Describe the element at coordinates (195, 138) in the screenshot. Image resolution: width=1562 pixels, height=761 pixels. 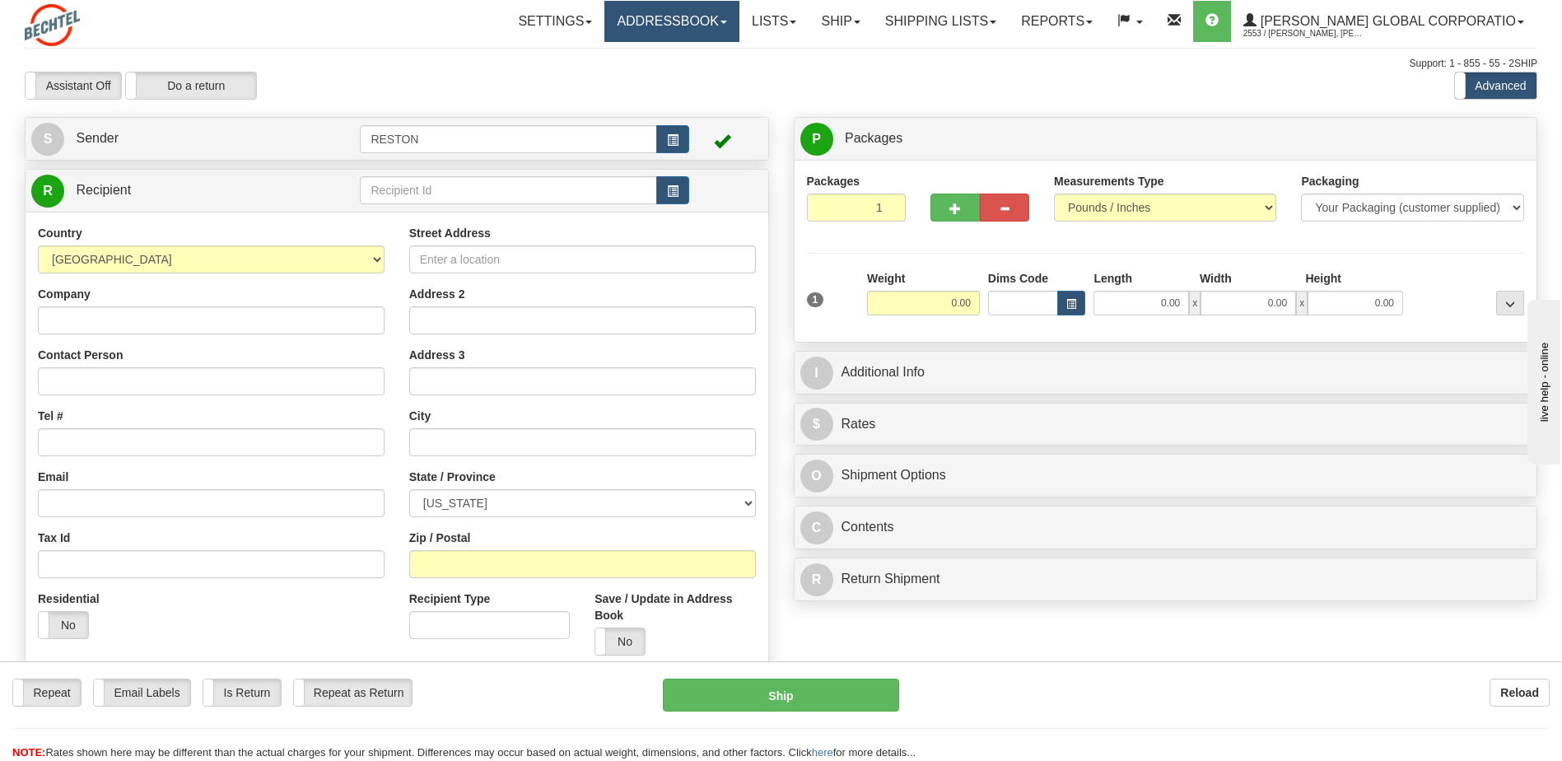
I see `a: S Sender` at that location.